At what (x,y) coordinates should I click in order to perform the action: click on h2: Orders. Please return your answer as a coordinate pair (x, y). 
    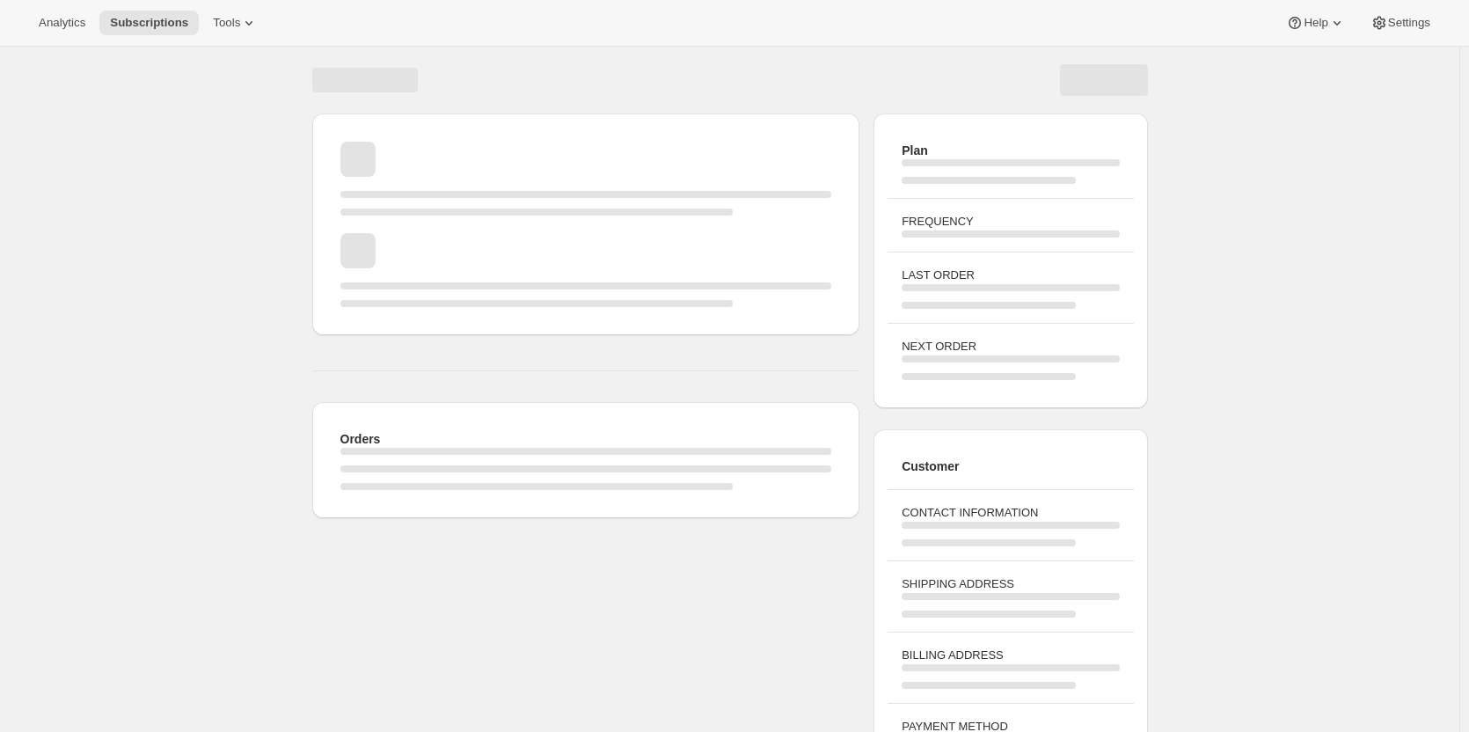
    Looking at the image, I should click on (586, 439).